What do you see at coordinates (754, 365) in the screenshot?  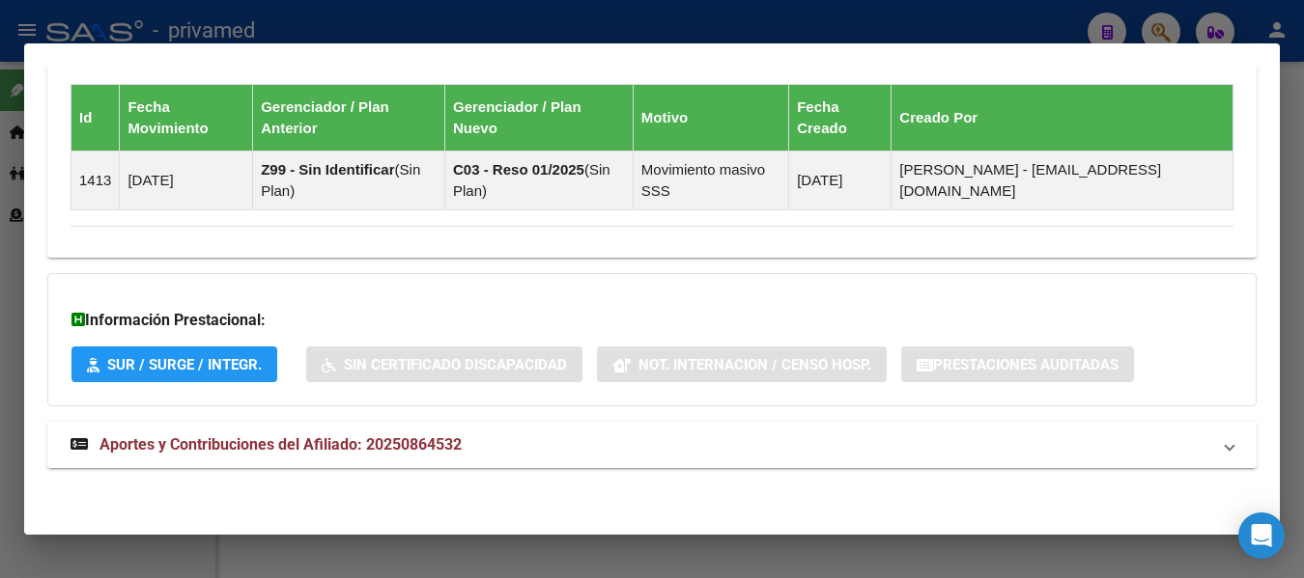 I see `span: Not. Internacion / Censo Hosp.` at bounding box center [754, 365].